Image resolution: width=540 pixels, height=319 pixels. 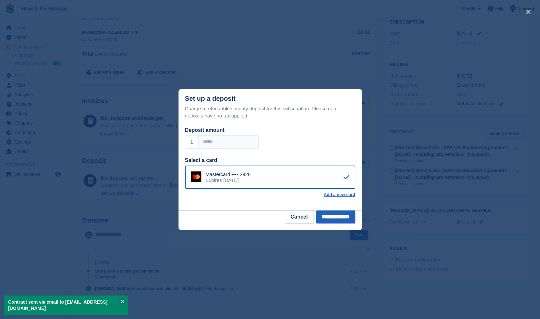 What do you see at coordinates (270, 112) in the screenshot?
I see `p: Charge a refundable security deposit for this subscription. Please note deposits have no tax appl...` at bounding box center [270, 112].